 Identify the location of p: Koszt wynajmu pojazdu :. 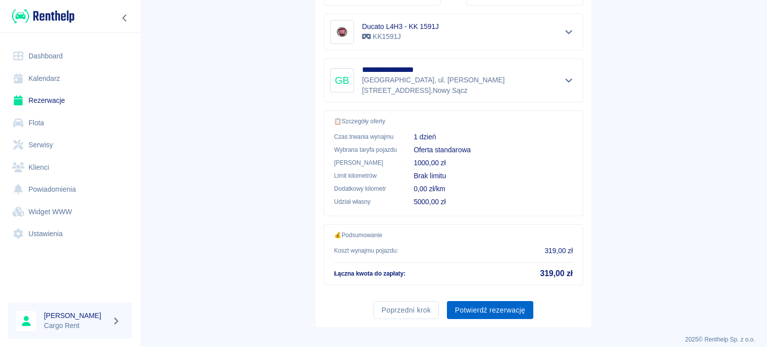
(366, 251).